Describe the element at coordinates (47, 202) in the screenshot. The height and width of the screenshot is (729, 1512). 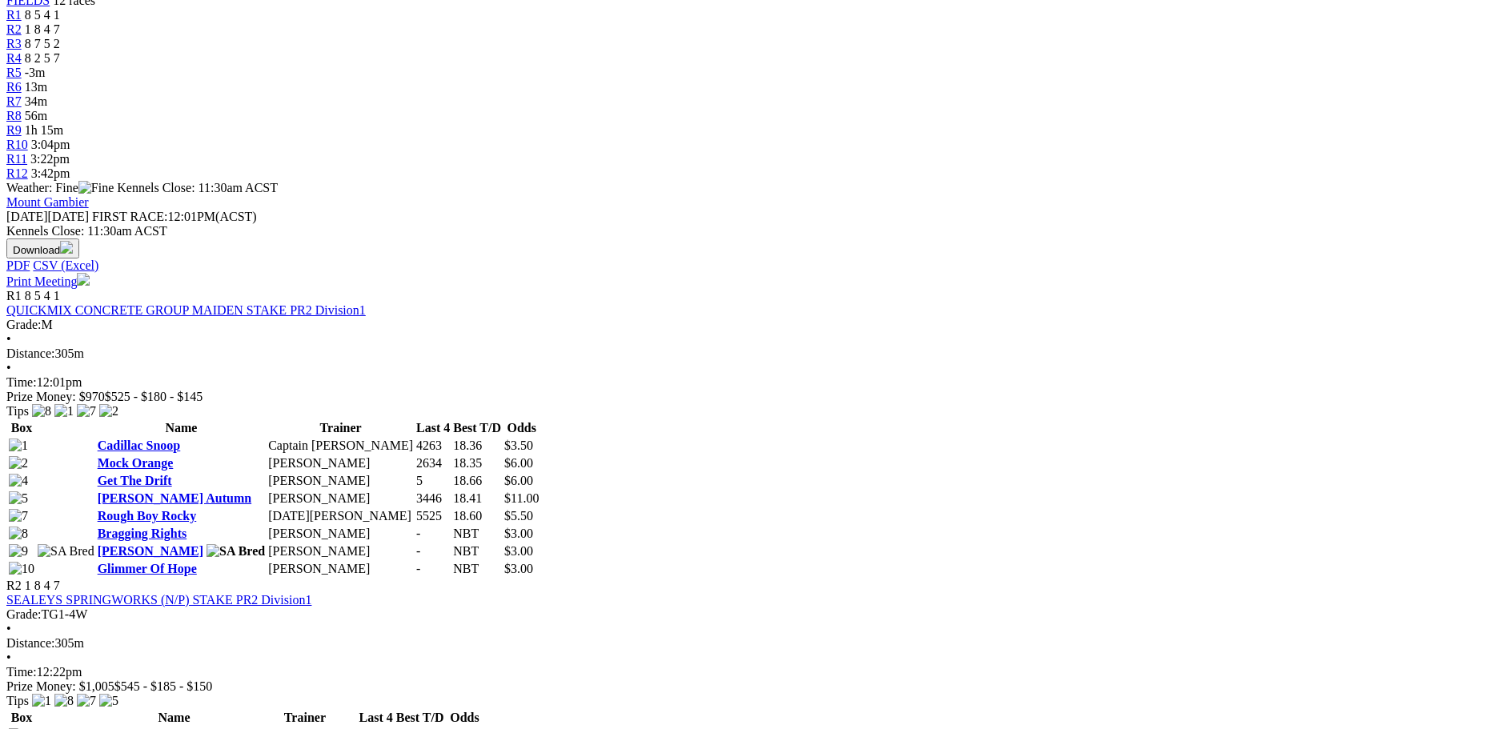
I see `a: Mount Gambier` at that location.